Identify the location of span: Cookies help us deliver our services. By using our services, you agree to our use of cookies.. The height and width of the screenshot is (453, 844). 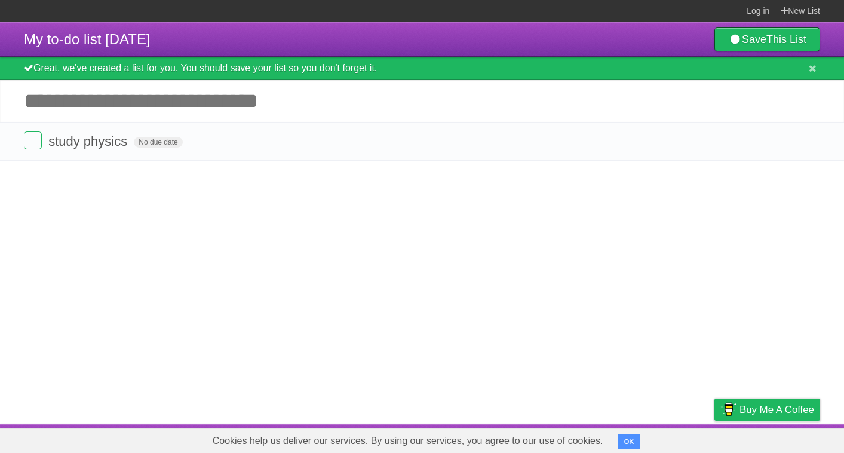
(408, 441).